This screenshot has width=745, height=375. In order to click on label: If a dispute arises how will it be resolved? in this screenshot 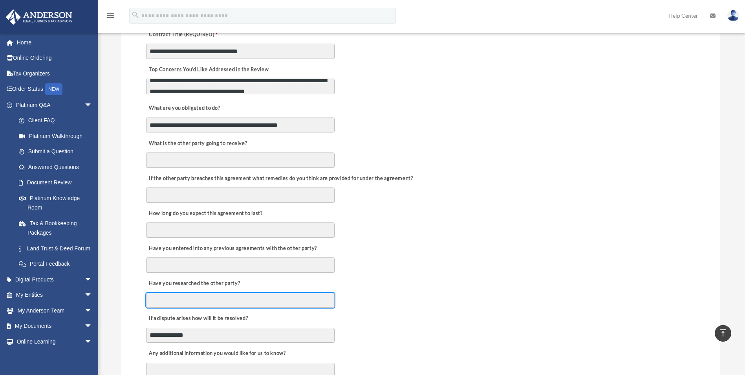, I will do `click(198, 318)`.